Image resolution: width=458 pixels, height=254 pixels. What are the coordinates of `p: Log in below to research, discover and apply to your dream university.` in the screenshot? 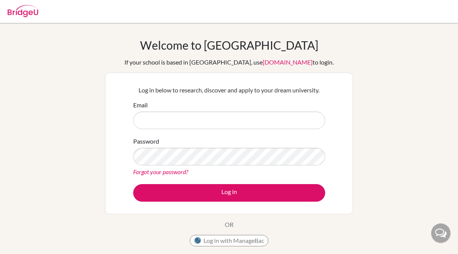 It's located at (229, 90).